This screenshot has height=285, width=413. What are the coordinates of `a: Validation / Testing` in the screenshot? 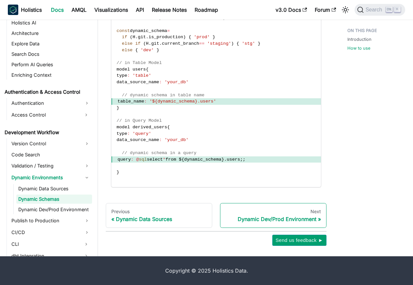 It's located at (51, 166).